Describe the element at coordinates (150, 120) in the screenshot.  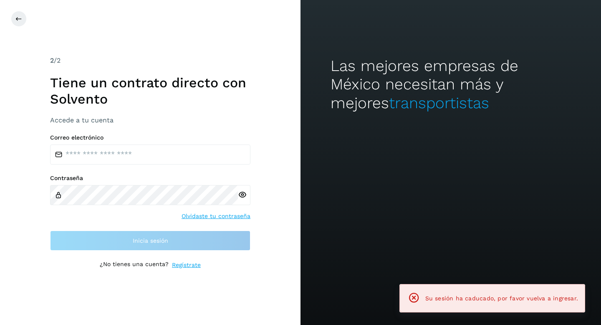
I see `h3: Accede a tu cuenta` at that location.